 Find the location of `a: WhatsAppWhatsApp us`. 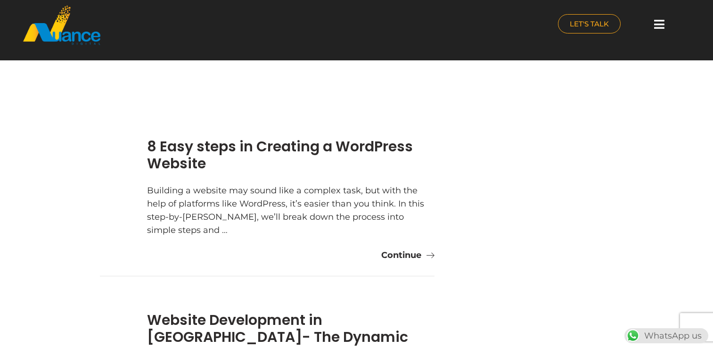

a: WhatsAppWhatsApp us is located at coordinates (666, 335).